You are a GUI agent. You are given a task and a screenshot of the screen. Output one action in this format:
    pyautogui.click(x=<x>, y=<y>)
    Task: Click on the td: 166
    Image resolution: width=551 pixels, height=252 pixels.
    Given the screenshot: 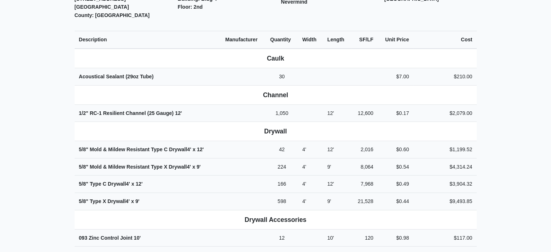 What is the action you would take?
    pyautogui.click(x=282, y=184)
    